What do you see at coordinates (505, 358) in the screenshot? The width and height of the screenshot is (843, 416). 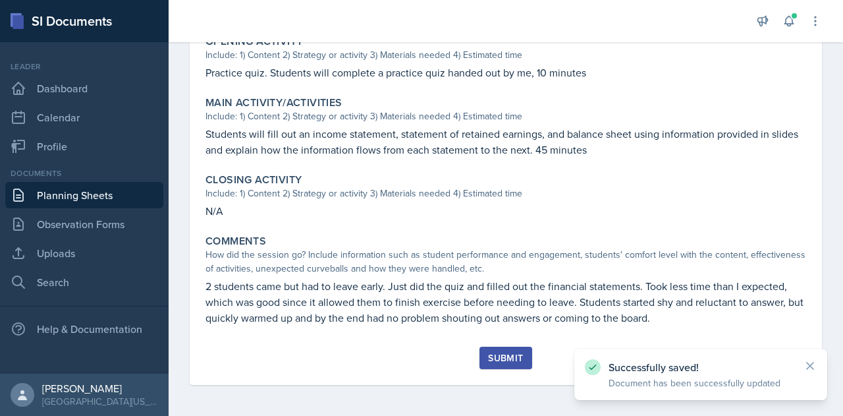 I see `button: Submit` at bounding box center [505, 358].